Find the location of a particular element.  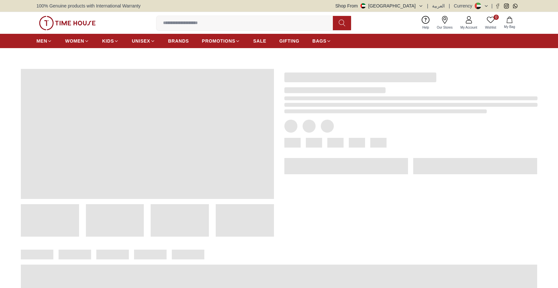

span: 0 is located at coordinates (496, 17).